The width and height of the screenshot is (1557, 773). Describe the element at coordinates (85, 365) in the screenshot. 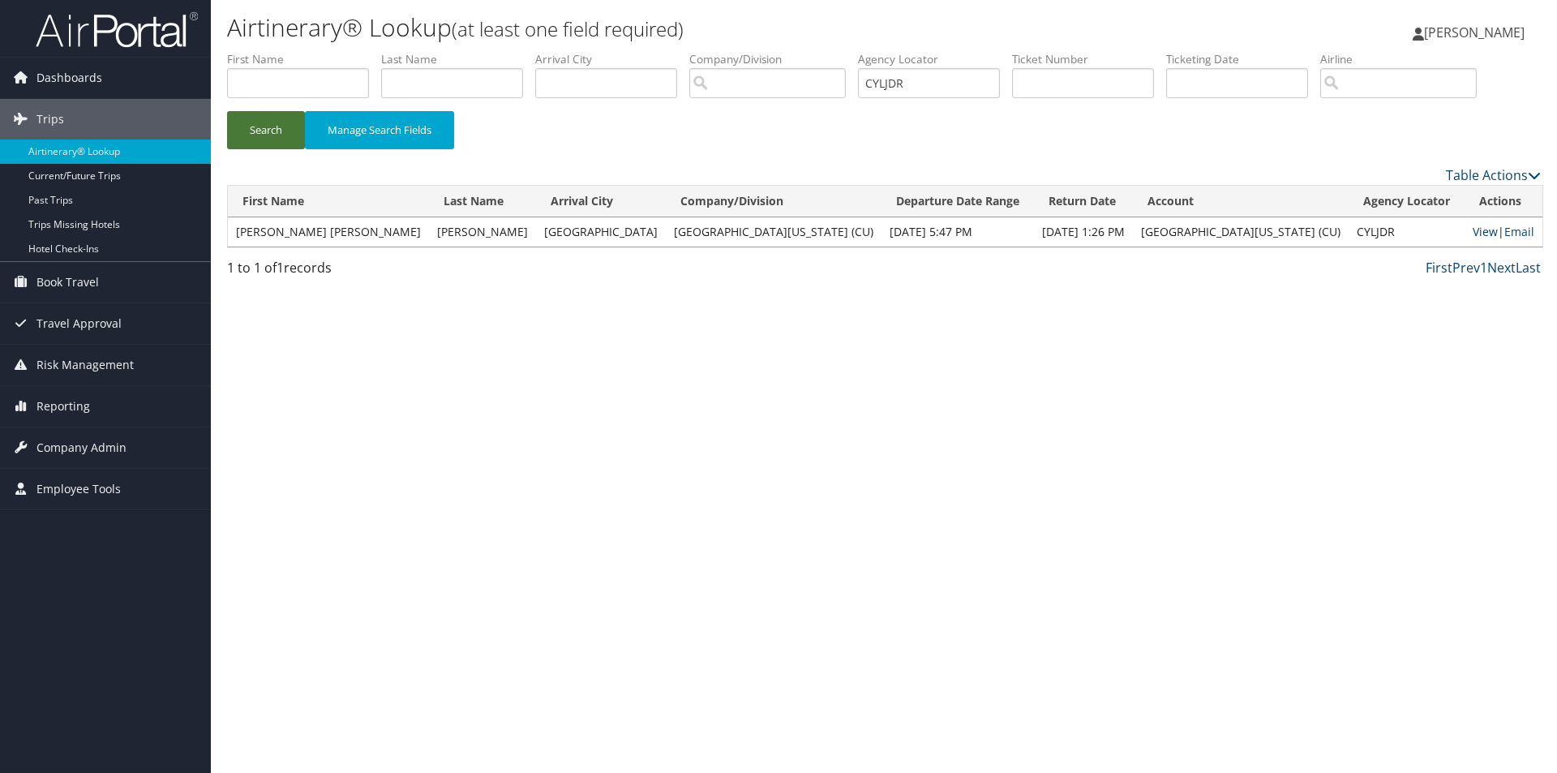

I see `span: Risk Management` at that location.